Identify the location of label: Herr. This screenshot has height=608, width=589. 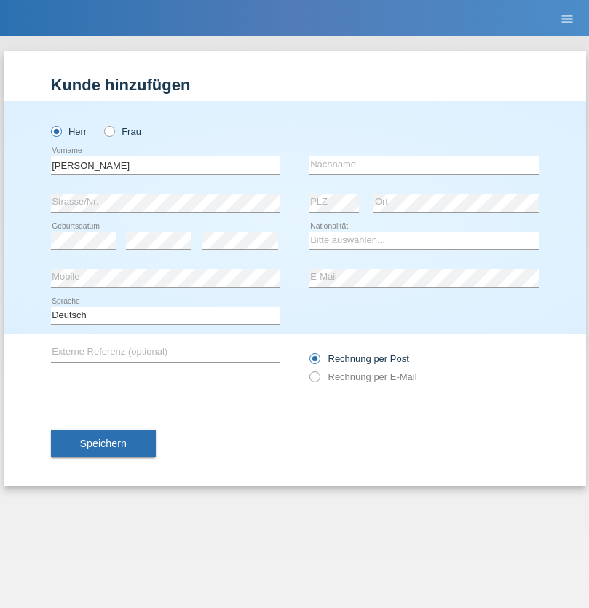
(69, 131).